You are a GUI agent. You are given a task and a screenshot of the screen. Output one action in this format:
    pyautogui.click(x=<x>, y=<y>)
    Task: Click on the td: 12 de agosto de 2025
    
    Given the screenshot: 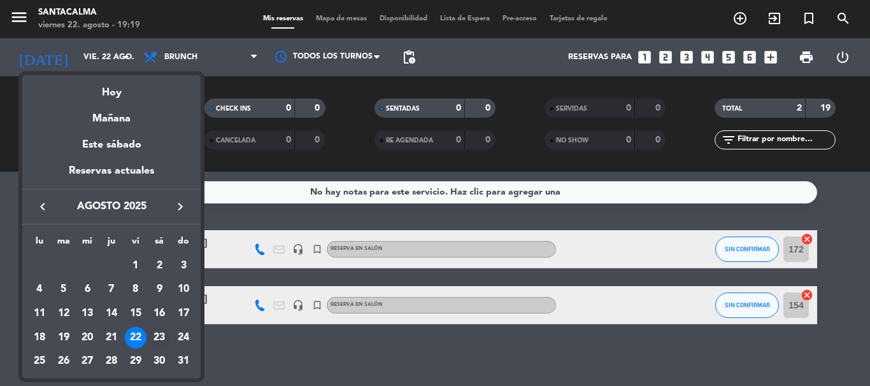 What is the action you would take?
    pyautogui.click(x=64, y=314)
    